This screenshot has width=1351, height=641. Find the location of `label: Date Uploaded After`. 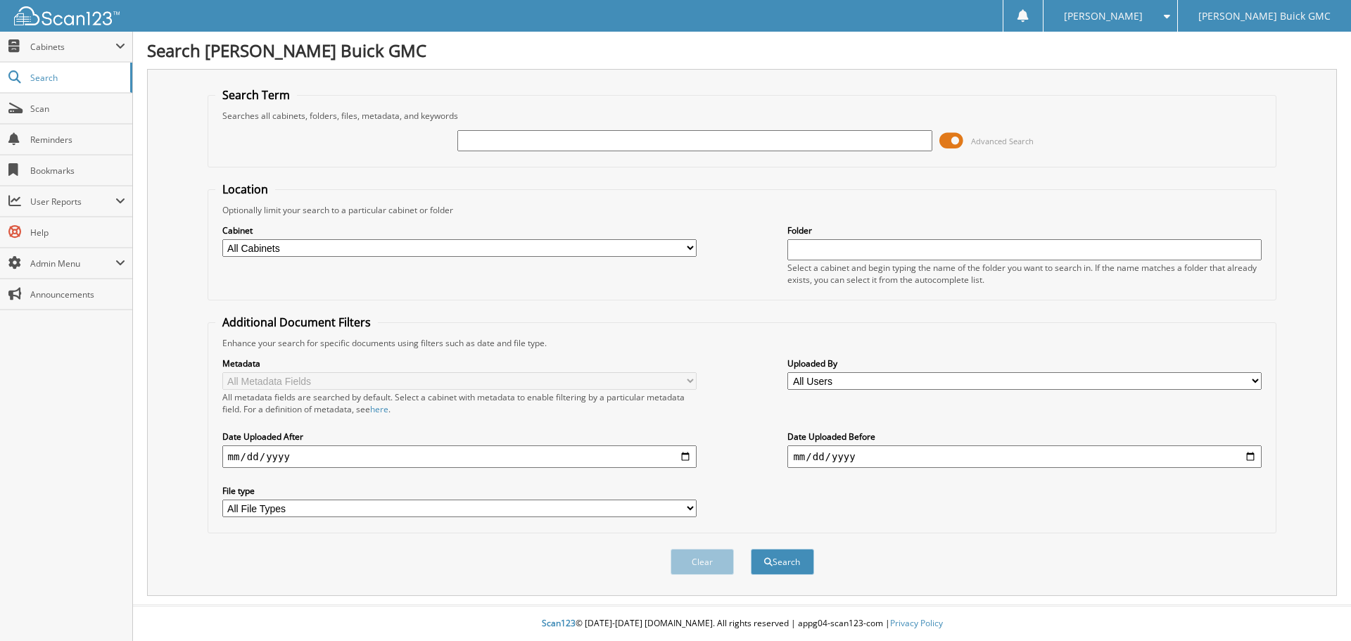

label: Date Uploaded After is located at coordinates (459, 436).